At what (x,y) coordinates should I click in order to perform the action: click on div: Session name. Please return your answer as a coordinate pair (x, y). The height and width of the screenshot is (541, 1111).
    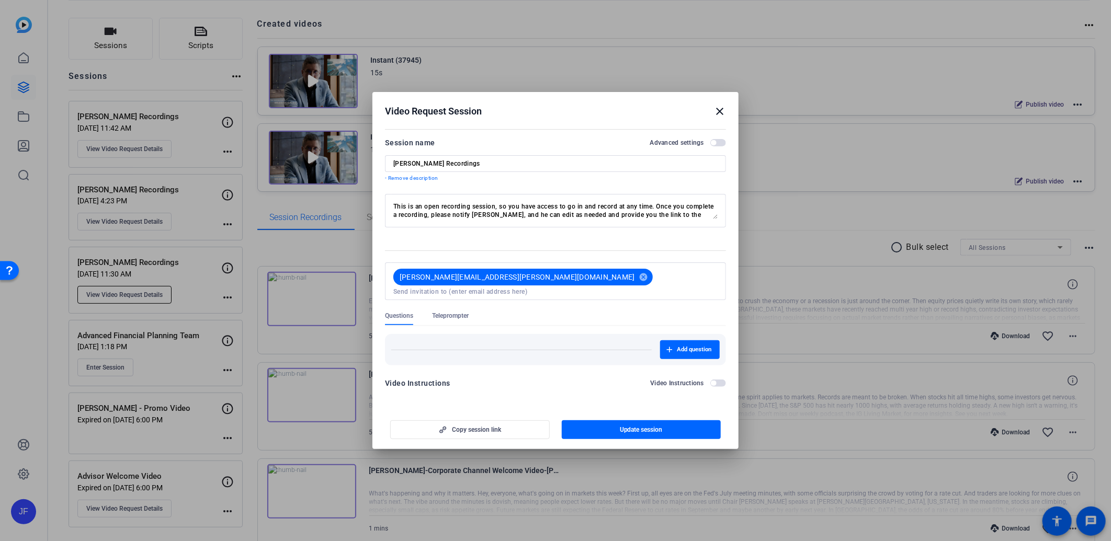
    Looking at the image, I should click on (410, 143).